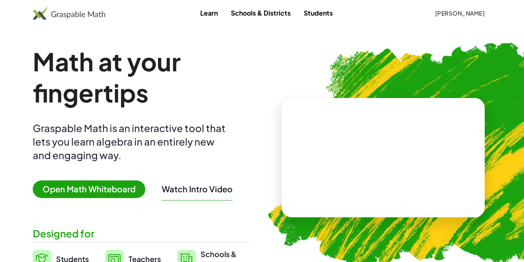 The height and width of the screenshot is (262, 524). I want to click on div: Designed for, so click(141, 233).